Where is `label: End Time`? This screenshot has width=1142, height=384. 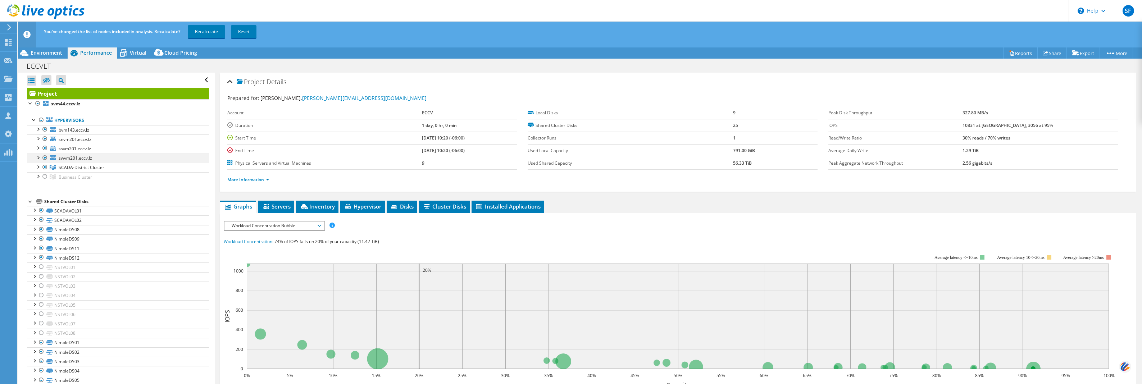 label: End Time is located at coordinates (324, 151).